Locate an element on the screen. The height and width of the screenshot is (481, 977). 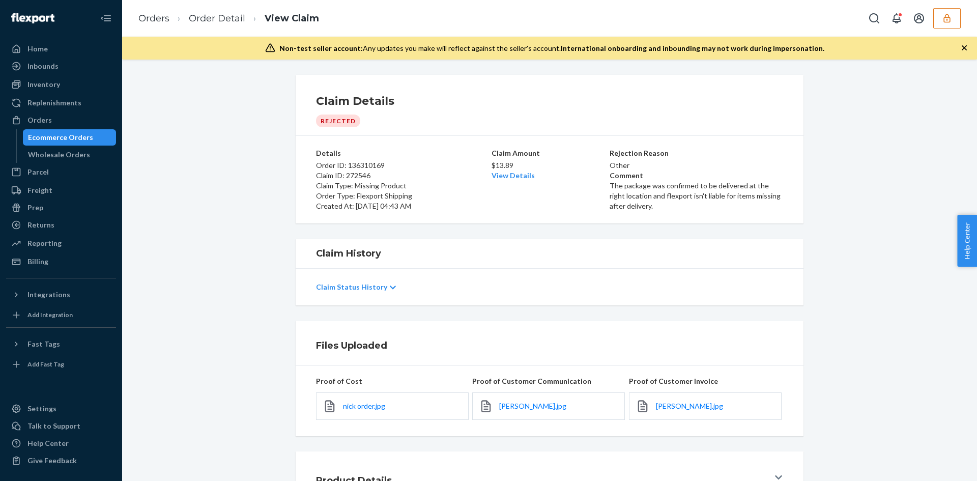
a: Inbounds is located at coordinates (61, 66).